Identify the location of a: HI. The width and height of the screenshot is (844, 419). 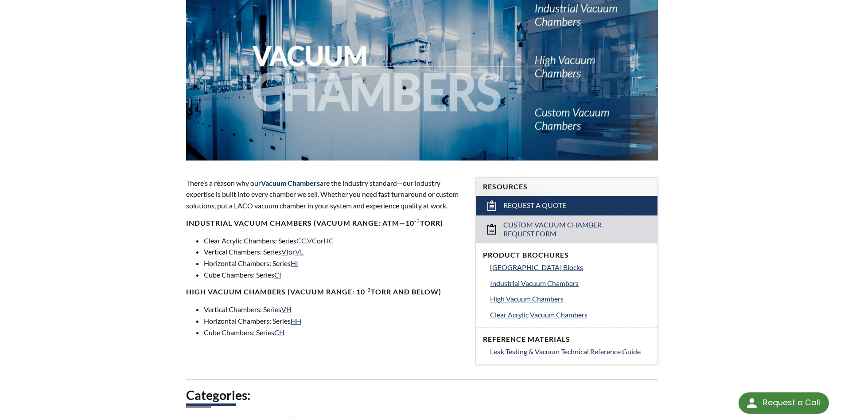
(294, 263).